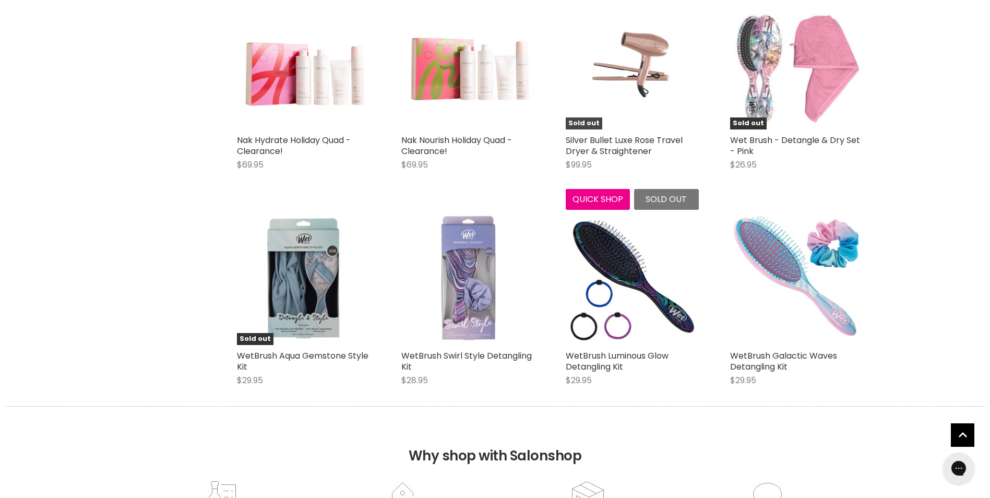 This screenshot has width=990, height=498. I want to click on button: Sold out, so click(666, 199).